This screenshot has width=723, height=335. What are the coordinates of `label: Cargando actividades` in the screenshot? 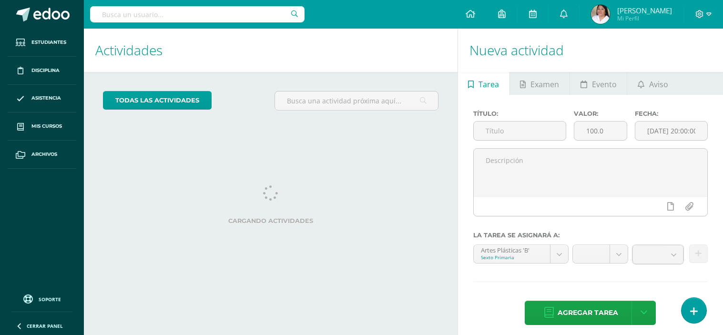 It's located at (271, 221).